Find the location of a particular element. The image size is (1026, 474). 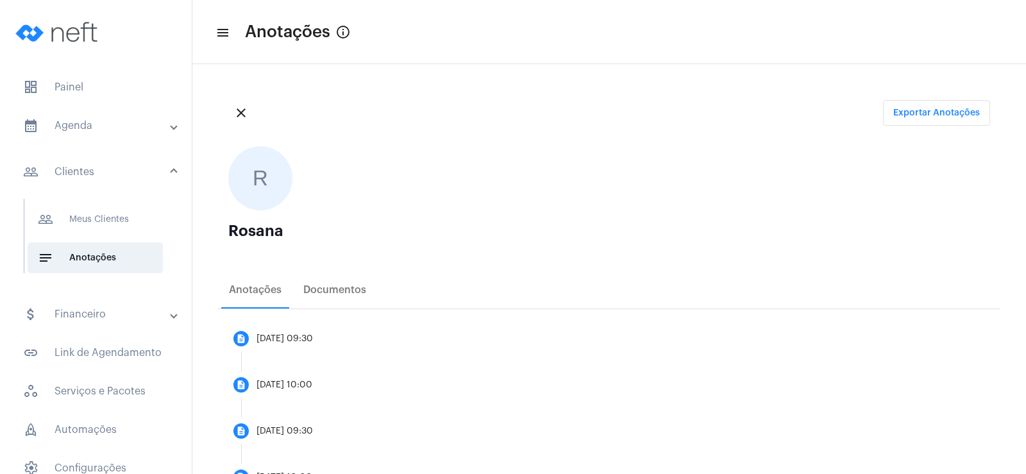

mat-icon: close is located at coordinates (241, 113).